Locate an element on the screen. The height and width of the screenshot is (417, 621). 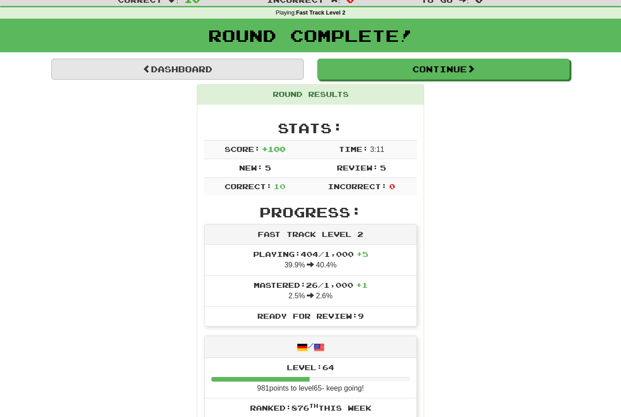
span: Playing: 404 / 1,000 is located at coordinates (311, 254).